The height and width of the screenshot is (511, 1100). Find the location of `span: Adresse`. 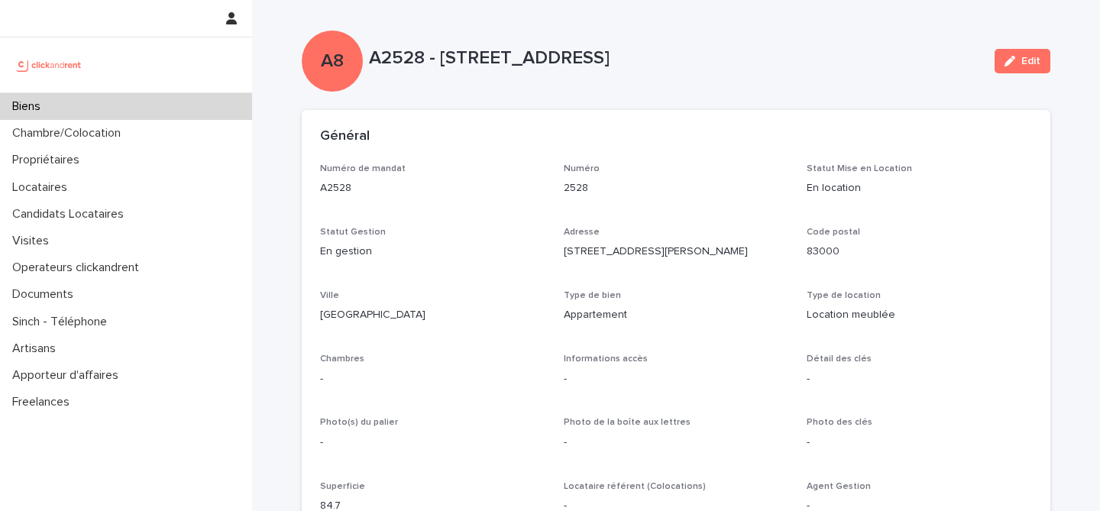

span: Adresse is located at coordinates (581, 232).